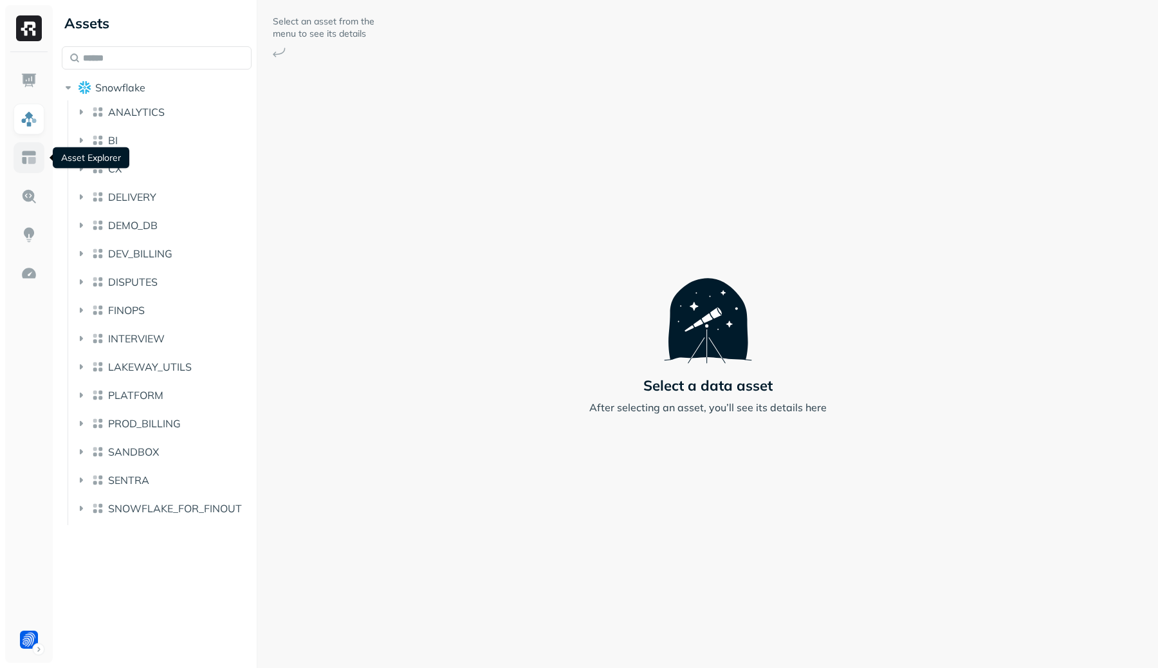 Image resolution: width=1158 pixels, height=668 pixels. I want to click on span: SENTRA, so click(129, 480).